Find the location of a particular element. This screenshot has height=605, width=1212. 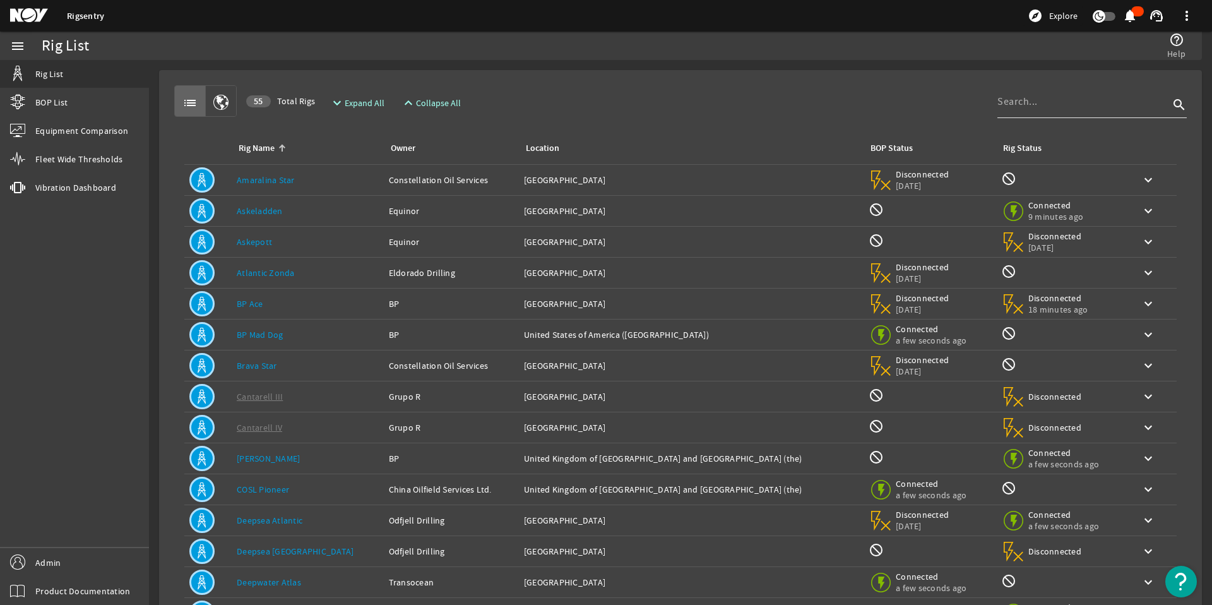

button: Open Resource Center is located at coordinates (1181, 581).